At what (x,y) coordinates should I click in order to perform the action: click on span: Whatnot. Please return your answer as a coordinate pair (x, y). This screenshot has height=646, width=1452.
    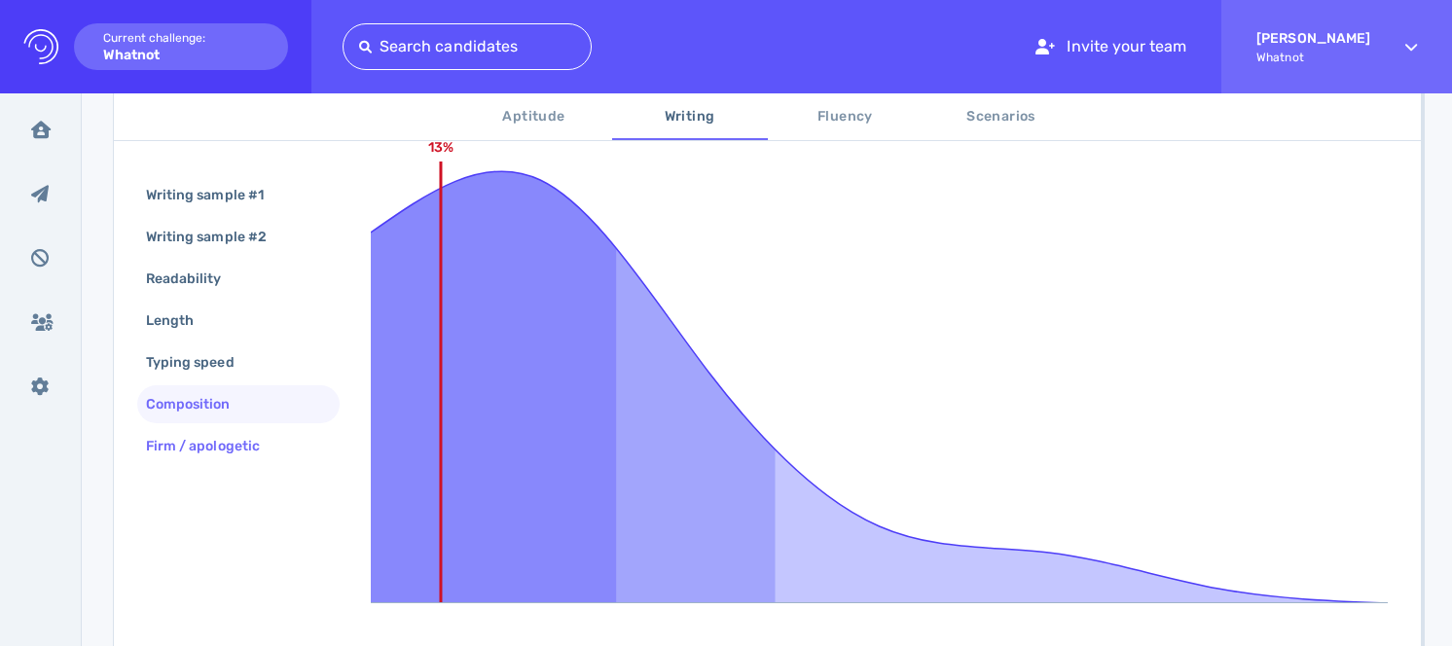
    Looking at the image, I should click on (1312, 57).